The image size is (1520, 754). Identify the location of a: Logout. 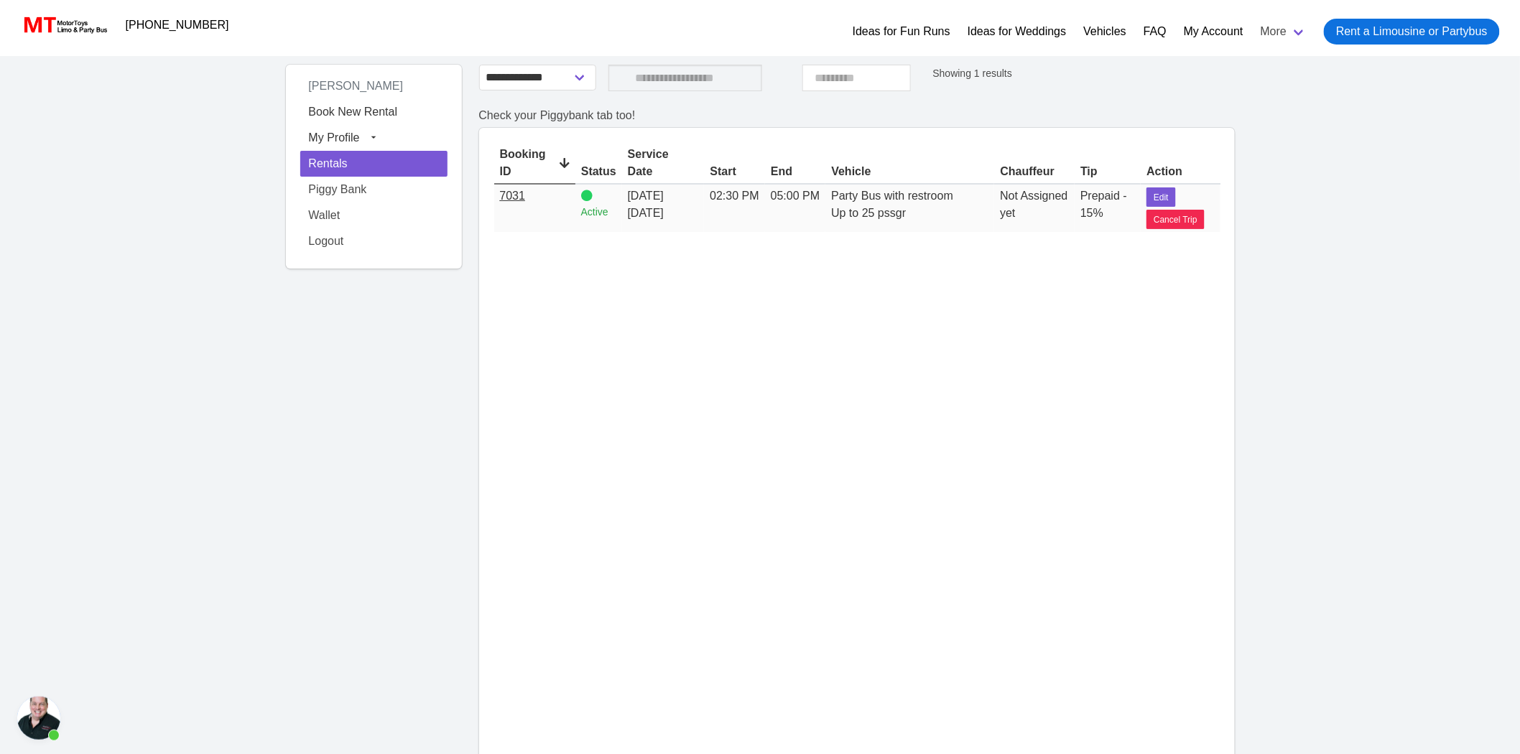
(374, 241).